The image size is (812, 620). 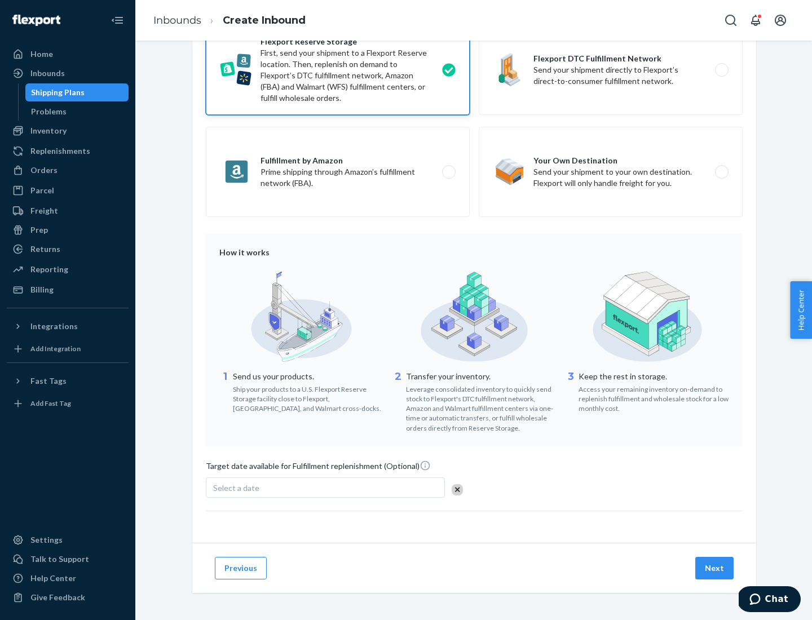 I want to click on button: Help Center, so click(x=800, y=310).